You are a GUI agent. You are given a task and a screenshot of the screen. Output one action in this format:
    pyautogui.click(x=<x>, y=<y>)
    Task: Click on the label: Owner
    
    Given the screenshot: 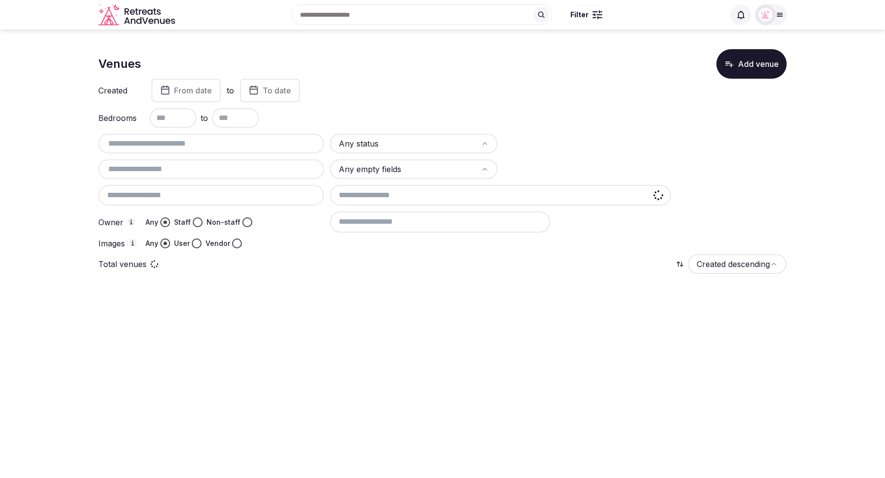 What is the action you would take?
    pyautogui.click(x=118, y=222)
    